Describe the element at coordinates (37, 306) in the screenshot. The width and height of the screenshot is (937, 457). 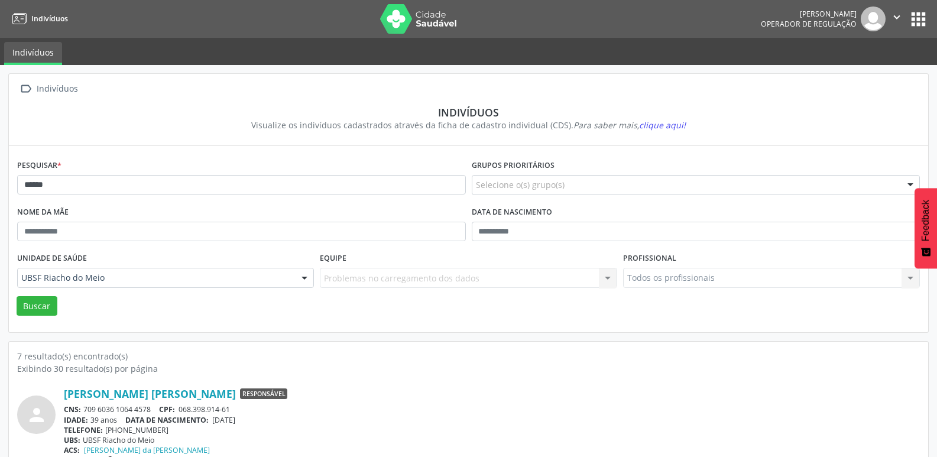
I see `button: Buscar` at that location.